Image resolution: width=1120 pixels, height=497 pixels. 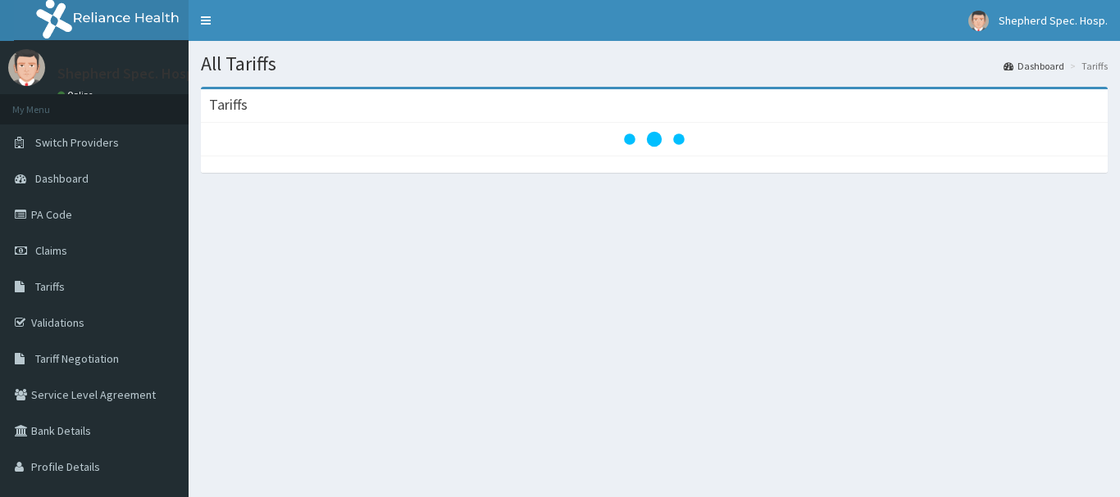 I want to click on li: Tariffs, so click(x=1086, y=66).